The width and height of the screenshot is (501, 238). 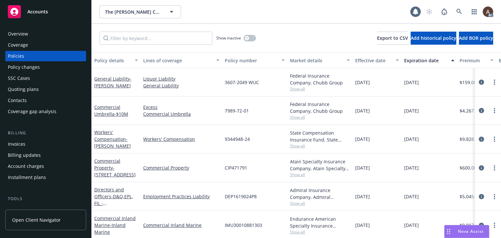 What do you see at coordinates (181, 60) in the screenshot?
I see `button: Lines of coverage` at bounding box center [181, 60].